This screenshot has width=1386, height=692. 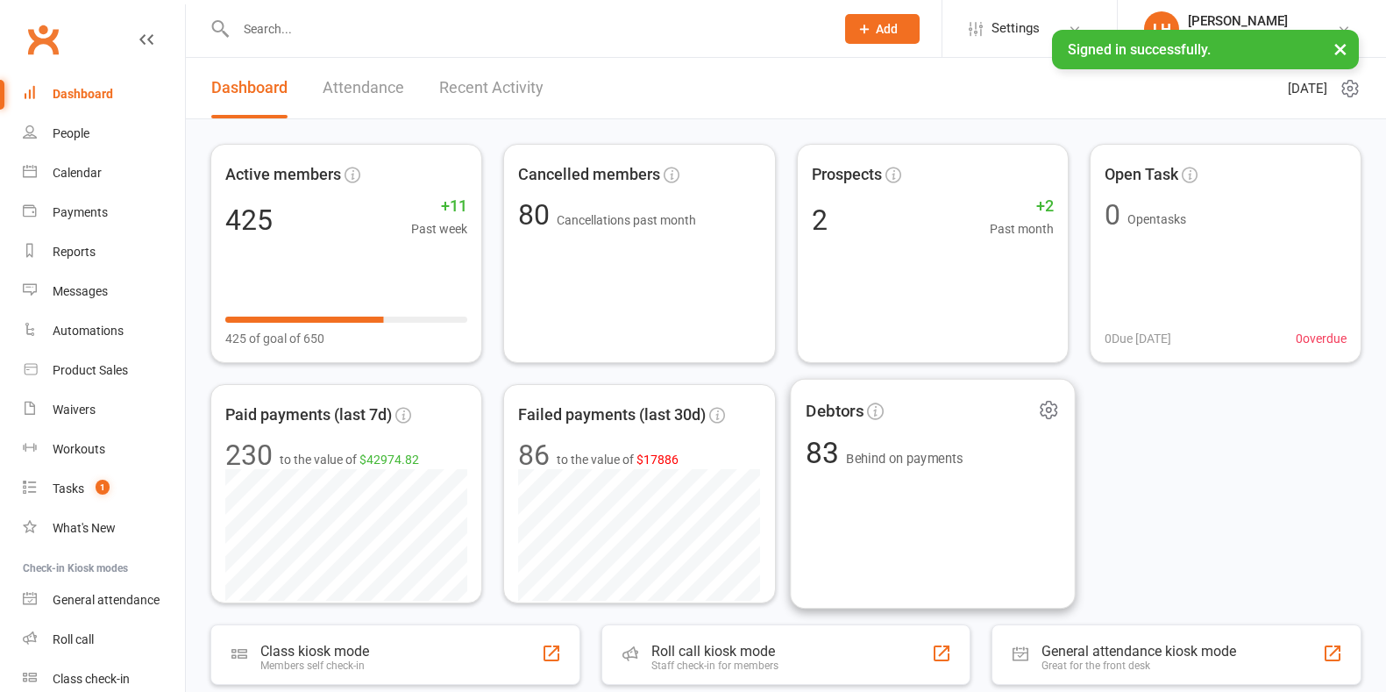 I want to click on a: General attendance kiosk mode, so click(x=103, y=600).